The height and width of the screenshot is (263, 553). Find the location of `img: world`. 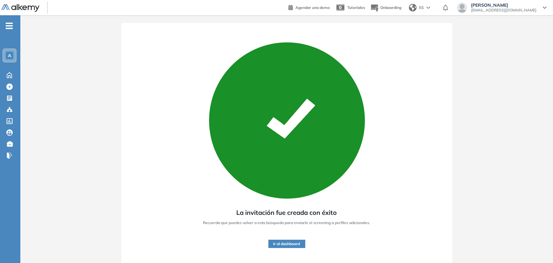

img: world is located at coordinates (413, 8).